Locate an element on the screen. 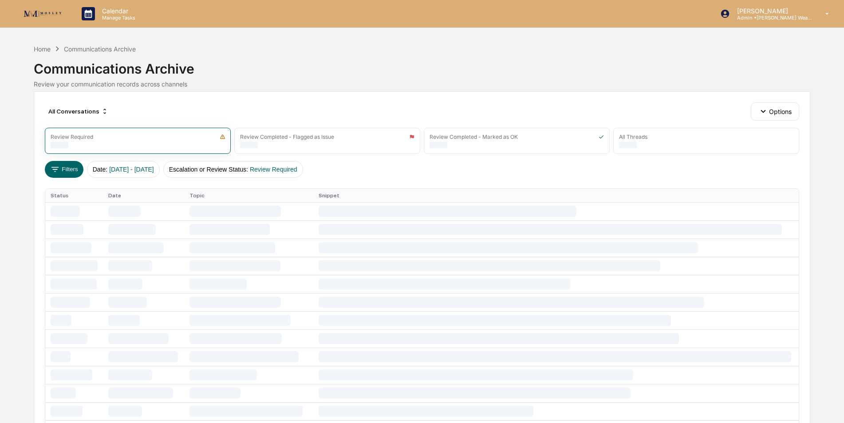 This screenshot has height=423, width=844. th: Snippet is located at coordinates (556, 196).